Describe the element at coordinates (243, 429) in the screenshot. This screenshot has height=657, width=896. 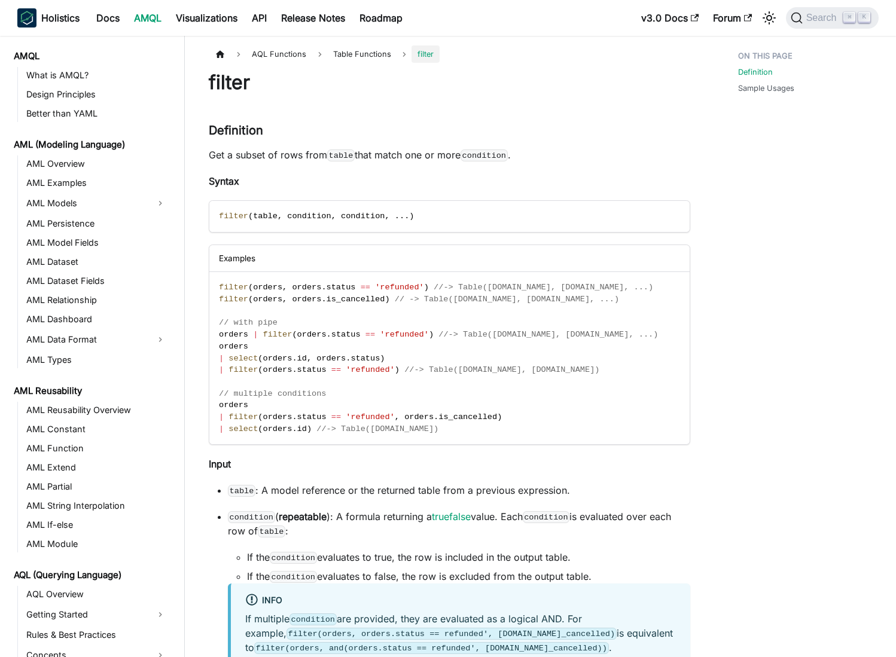
I see `span: select` at that location.